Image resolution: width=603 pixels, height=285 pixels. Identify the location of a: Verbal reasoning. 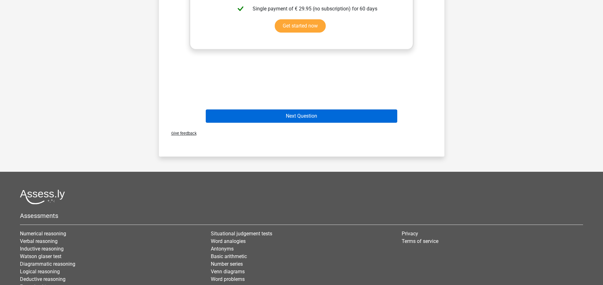
(39, 241).